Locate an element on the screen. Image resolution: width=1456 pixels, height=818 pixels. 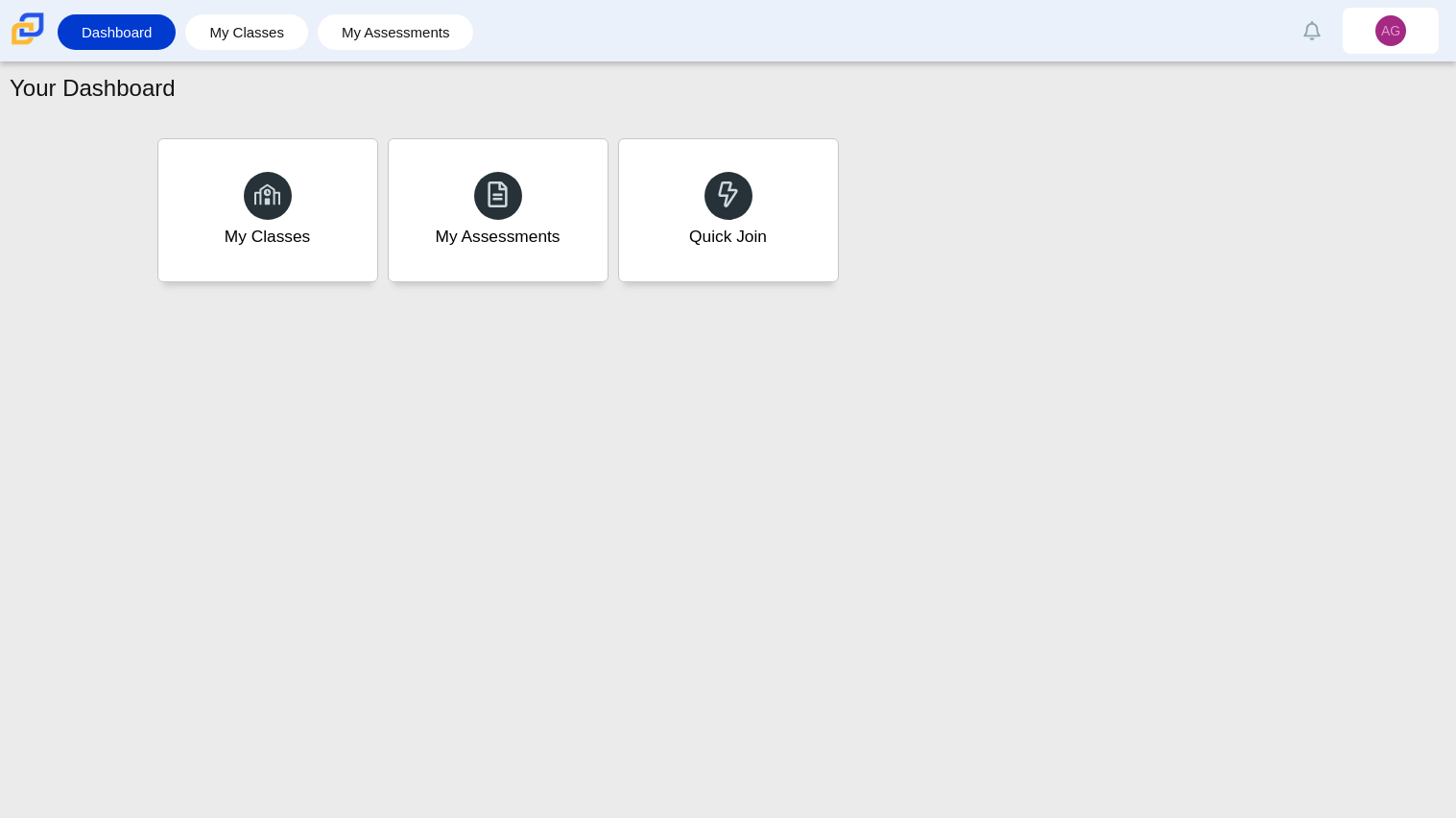
img: Carmen School of Science & Technology is located at coordinates (27, 28).